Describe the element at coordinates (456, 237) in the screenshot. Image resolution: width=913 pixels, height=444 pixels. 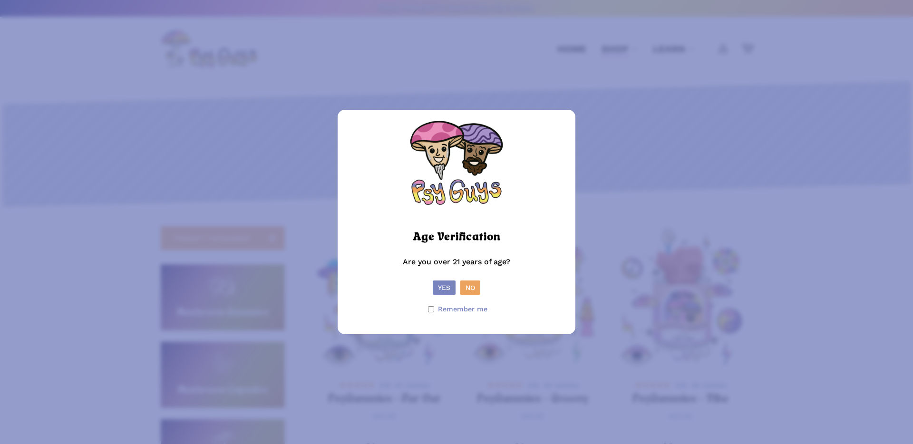
I see `h2: Age Verification` at that location.